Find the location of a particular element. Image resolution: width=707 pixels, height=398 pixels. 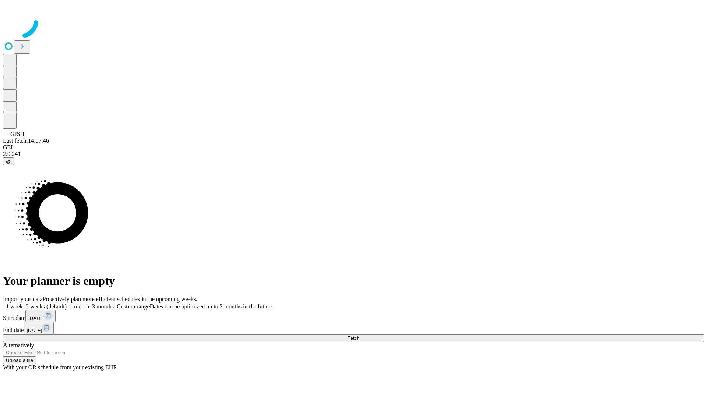

span: Proactively plan more efficient schedules in the upcoming weeks. is located at coordinates (120, 299).